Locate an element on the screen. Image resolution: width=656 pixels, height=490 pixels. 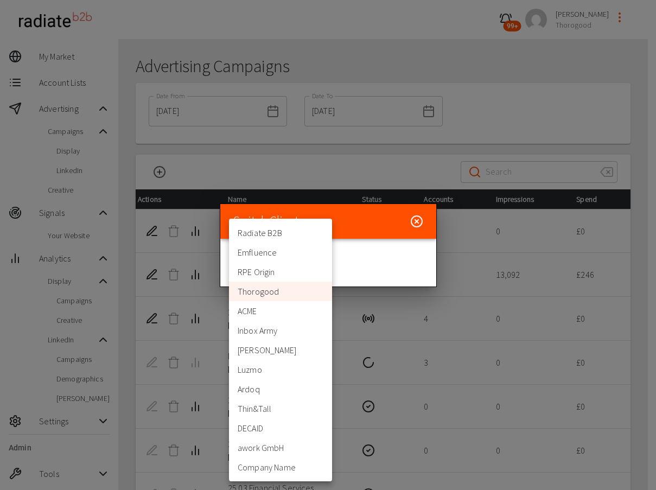
li: Thin&Tall is located at coordinates (280, 409).